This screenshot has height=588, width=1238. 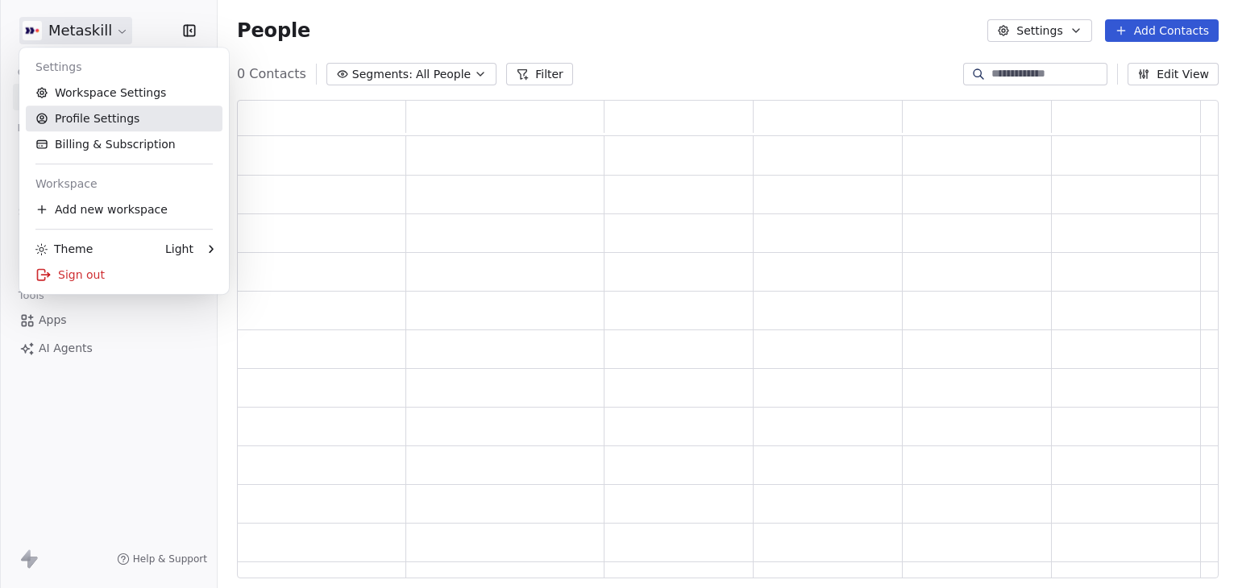 What do you see at coordinates (179, 249) in the screenshot?
I see `div: Light` at bounding box center [179, 249].